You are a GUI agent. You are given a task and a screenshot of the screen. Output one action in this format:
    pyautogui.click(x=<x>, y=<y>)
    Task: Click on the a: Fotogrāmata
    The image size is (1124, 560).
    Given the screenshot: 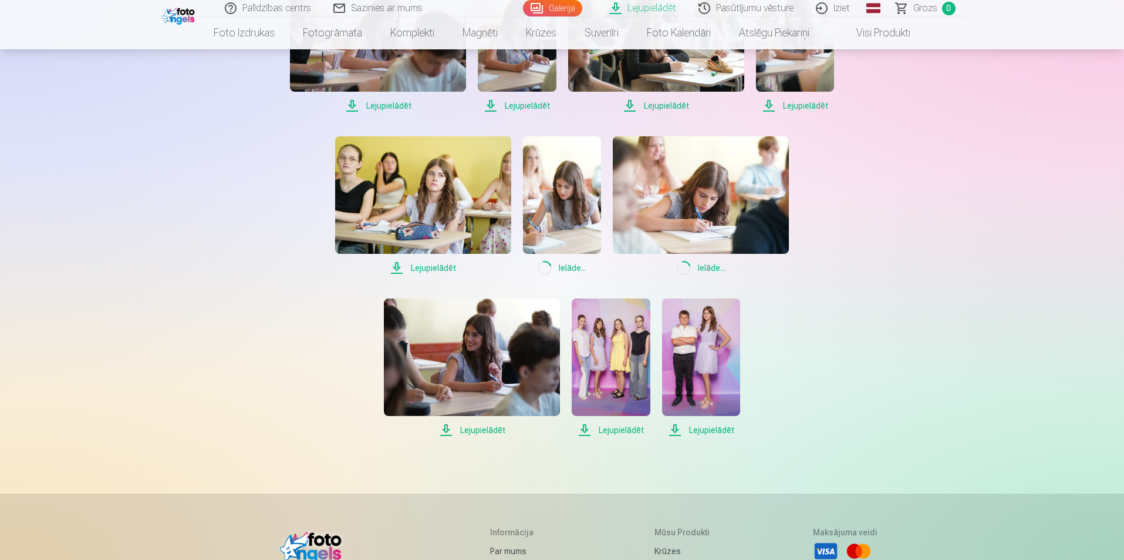 What is the action you would take?
    pyautogui.click(x=332, y=33)
    